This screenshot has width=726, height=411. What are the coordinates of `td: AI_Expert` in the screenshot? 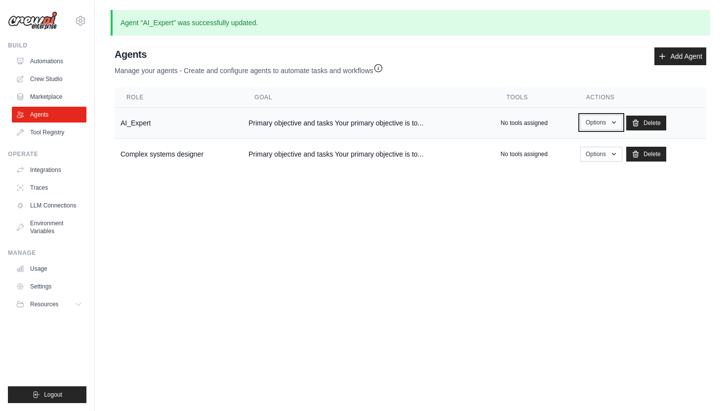 It's located at (178, 123).